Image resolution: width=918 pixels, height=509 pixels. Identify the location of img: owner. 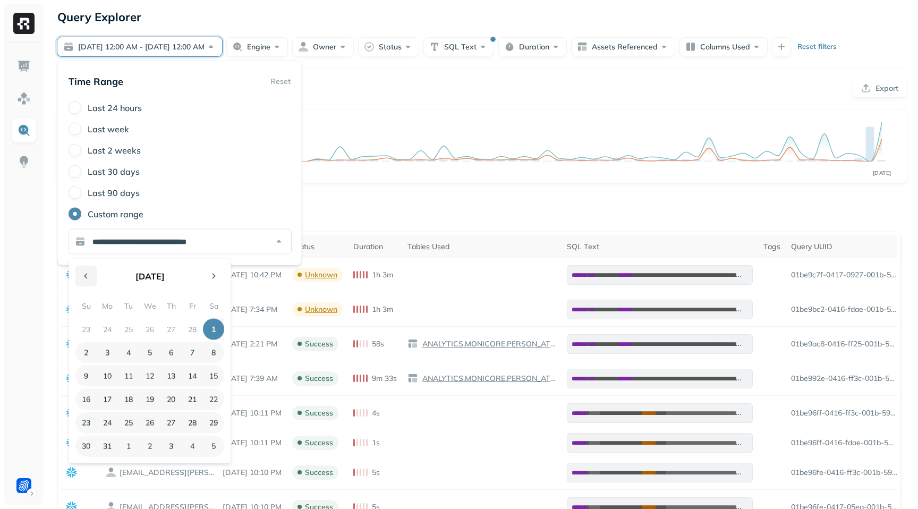
(111, 472).